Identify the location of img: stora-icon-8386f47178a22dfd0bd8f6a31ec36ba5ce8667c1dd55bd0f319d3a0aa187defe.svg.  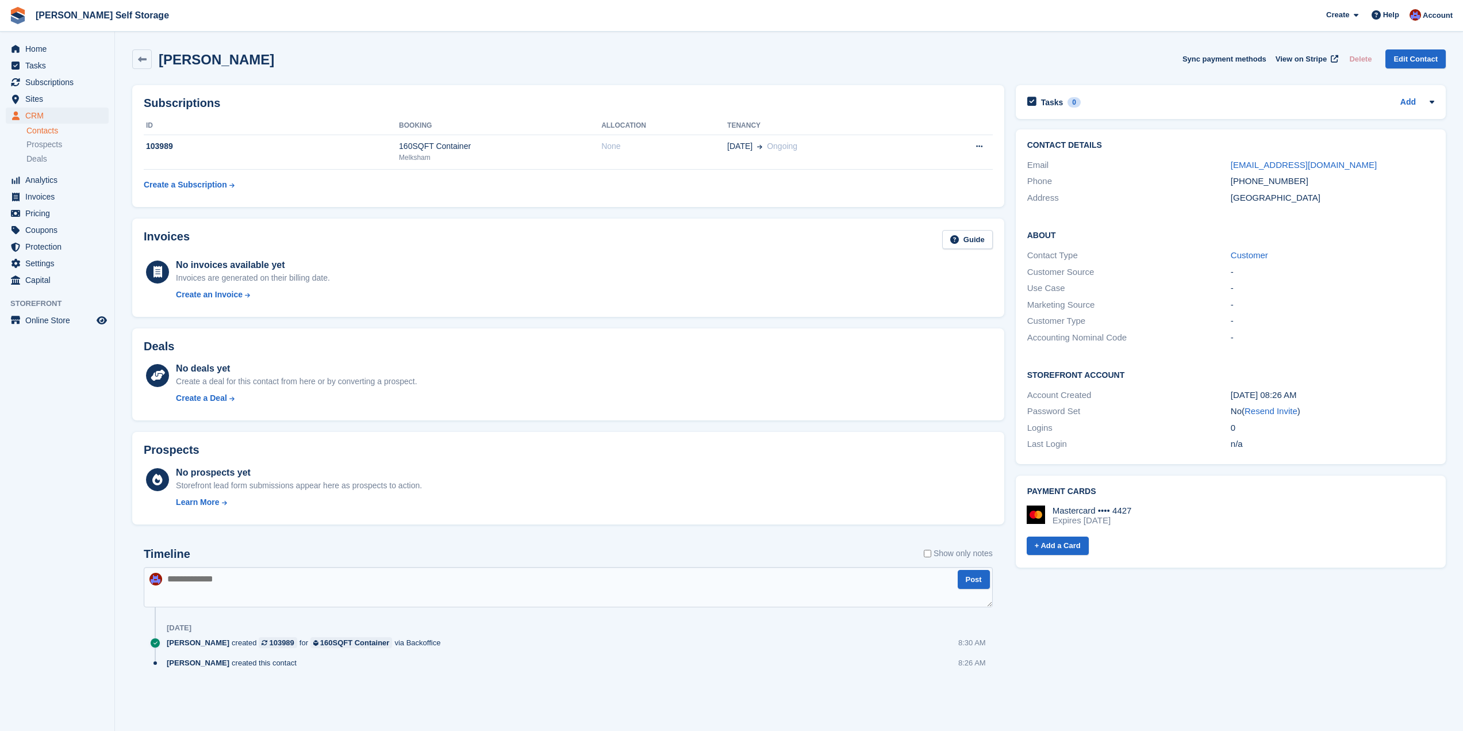
(18, 16).